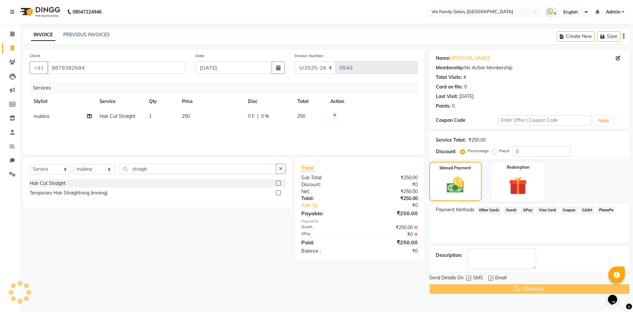  I want to click on div: Balance :, so click(328, 251).